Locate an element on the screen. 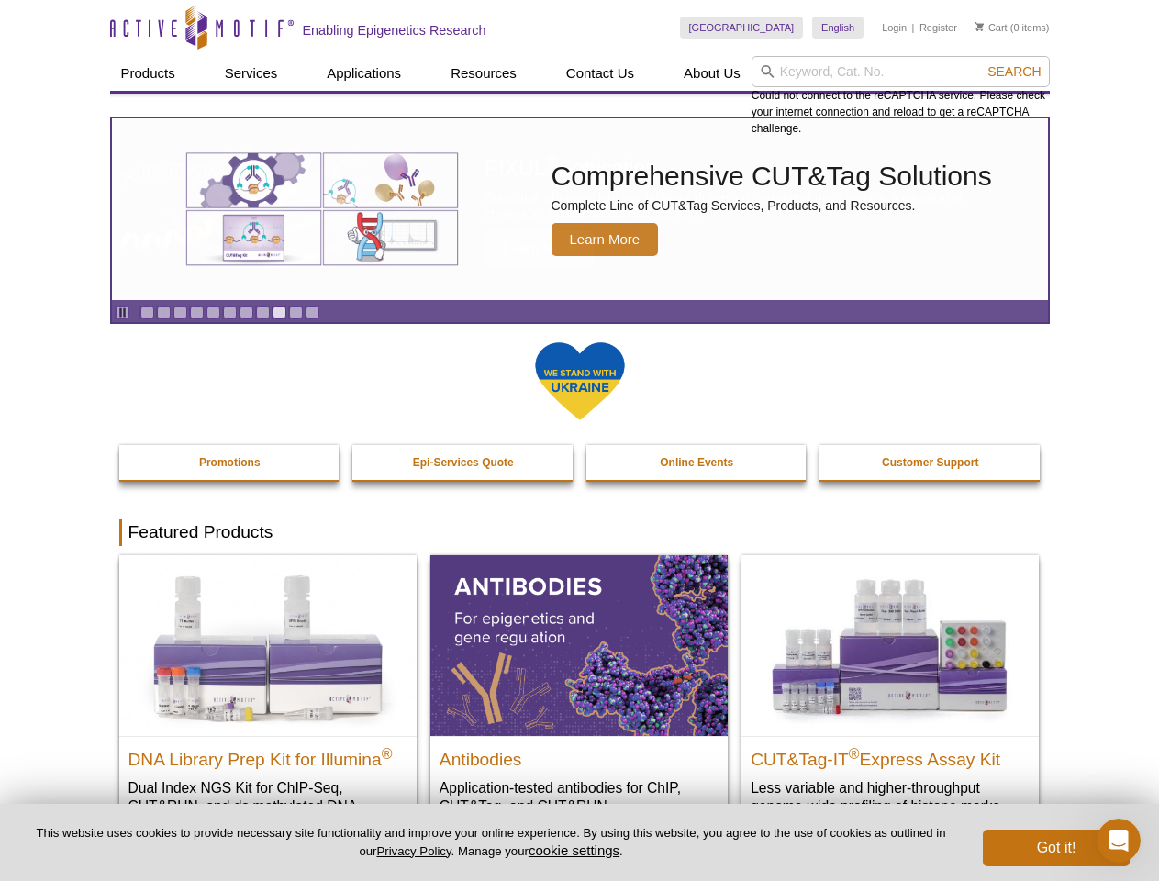 The width and height of the screenshot is (1159, 881). h2: Comprehensive CUT&Tag Solutions is located at coordinates (772, 176).